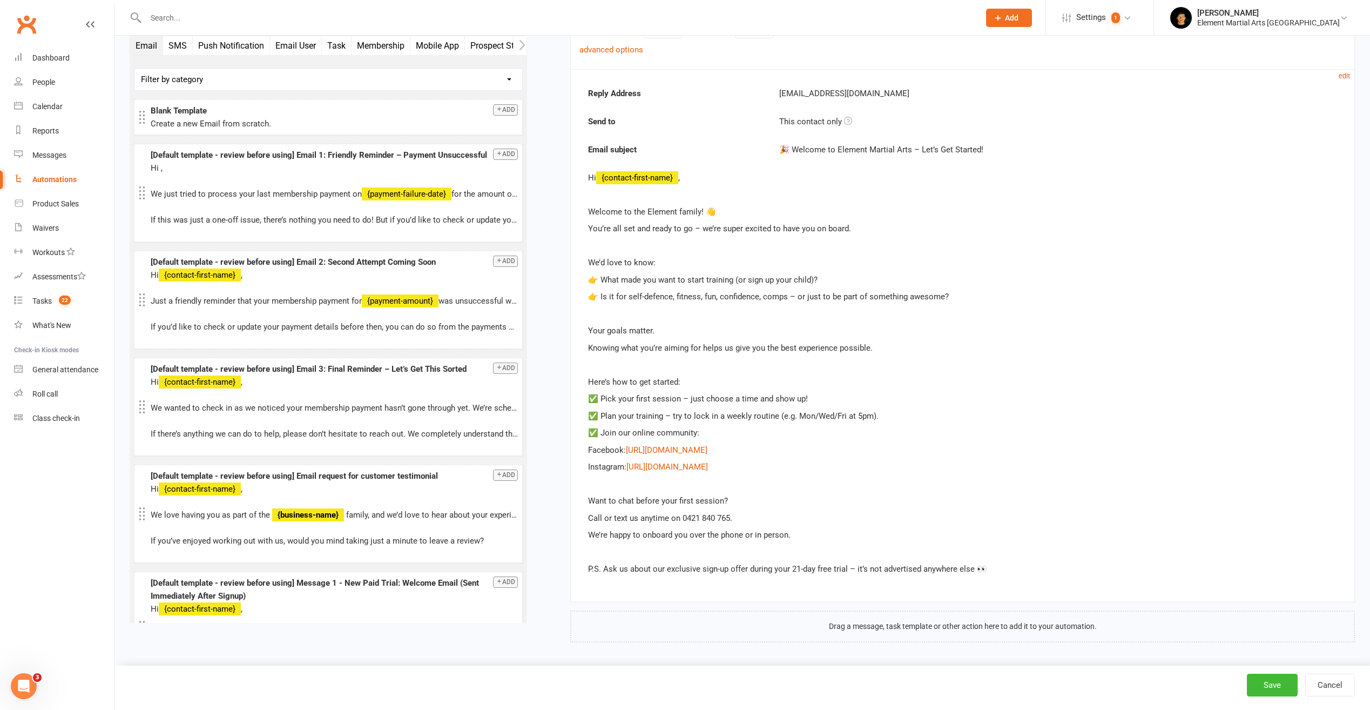  I want to click on a: Product Sales, so click(64, 204).